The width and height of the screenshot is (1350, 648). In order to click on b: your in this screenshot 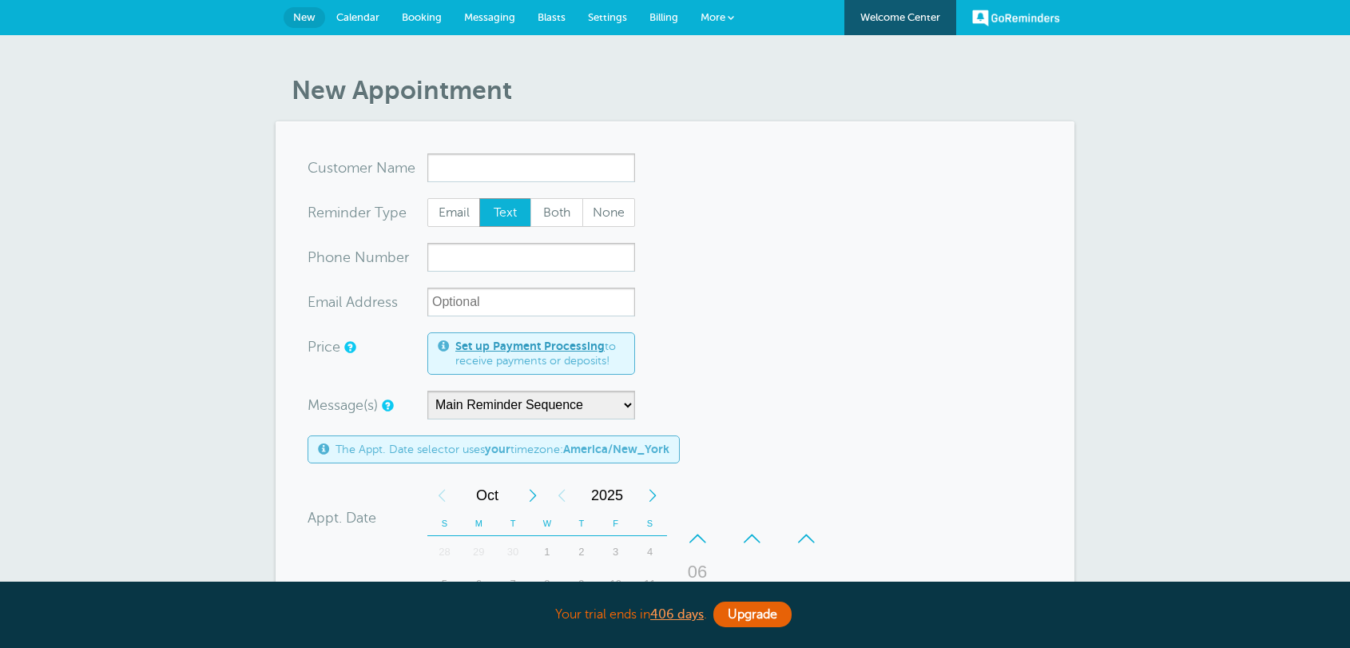, I will do `click(498, 449)`.